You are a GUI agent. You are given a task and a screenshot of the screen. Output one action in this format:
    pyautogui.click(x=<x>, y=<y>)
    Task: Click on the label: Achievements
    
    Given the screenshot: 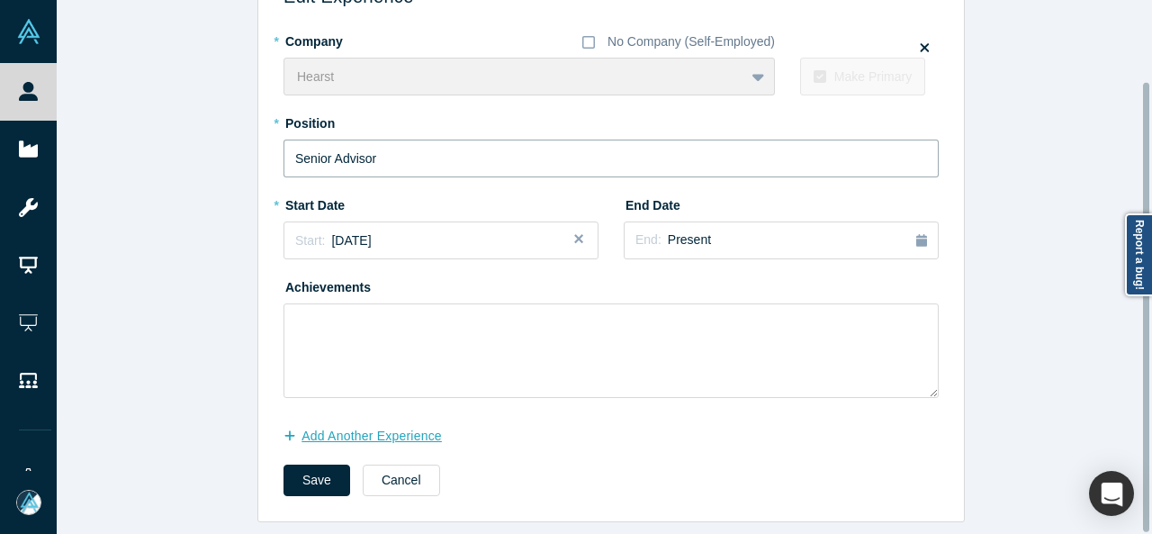 What is the action you would take?
    pyautogui.click(x=334, y=284)
    